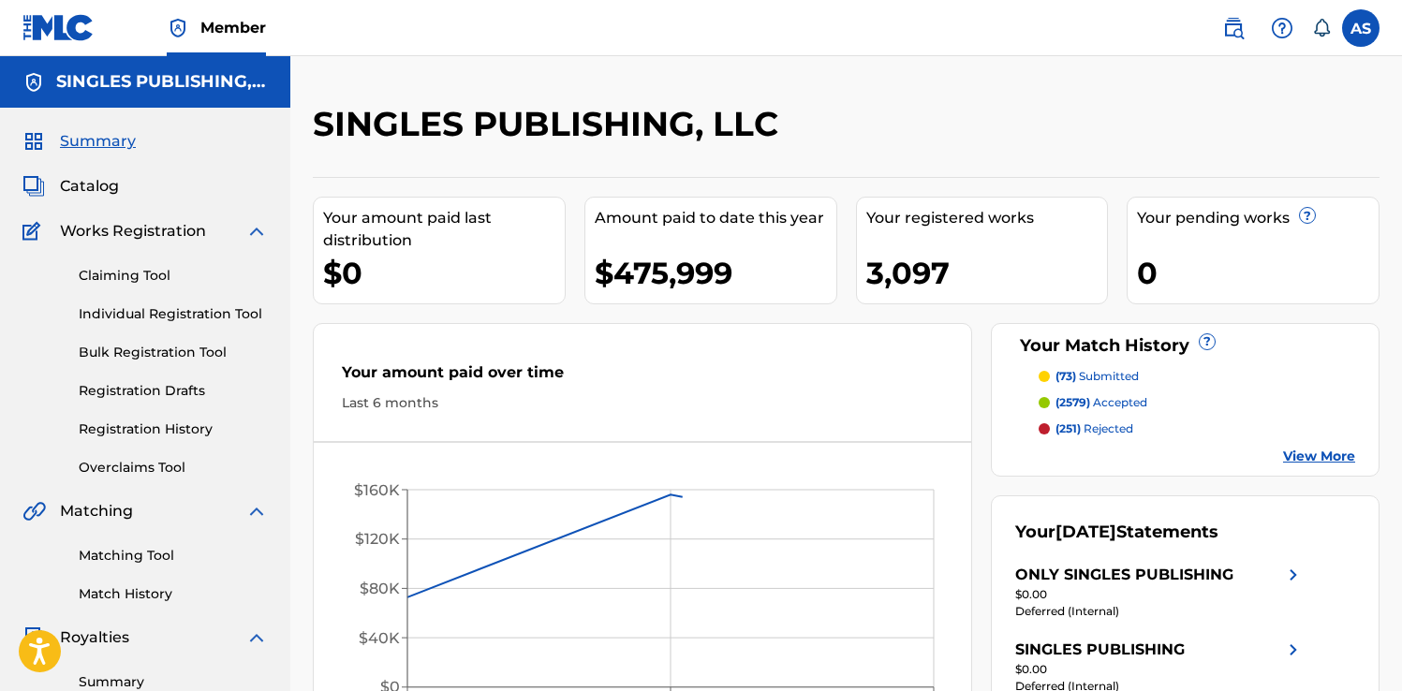 This screenshot has width=1402, height=691. I want to click on div: Notifications, so click(1321, 28).